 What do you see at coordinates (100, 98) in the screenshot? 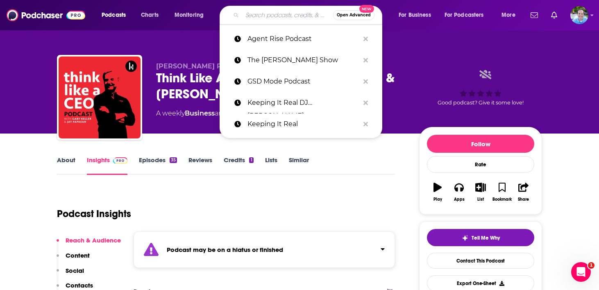
I see `img: Think Like A CEO with Gary Keller & Jay Papasan` at bounding box center [100, 98].